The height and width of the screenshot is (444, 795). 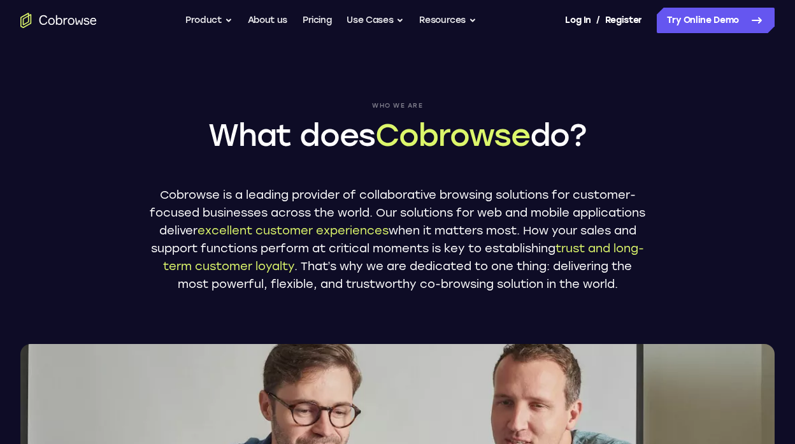 I want to click on a: Go to the home page, so click(x=59, y=20).